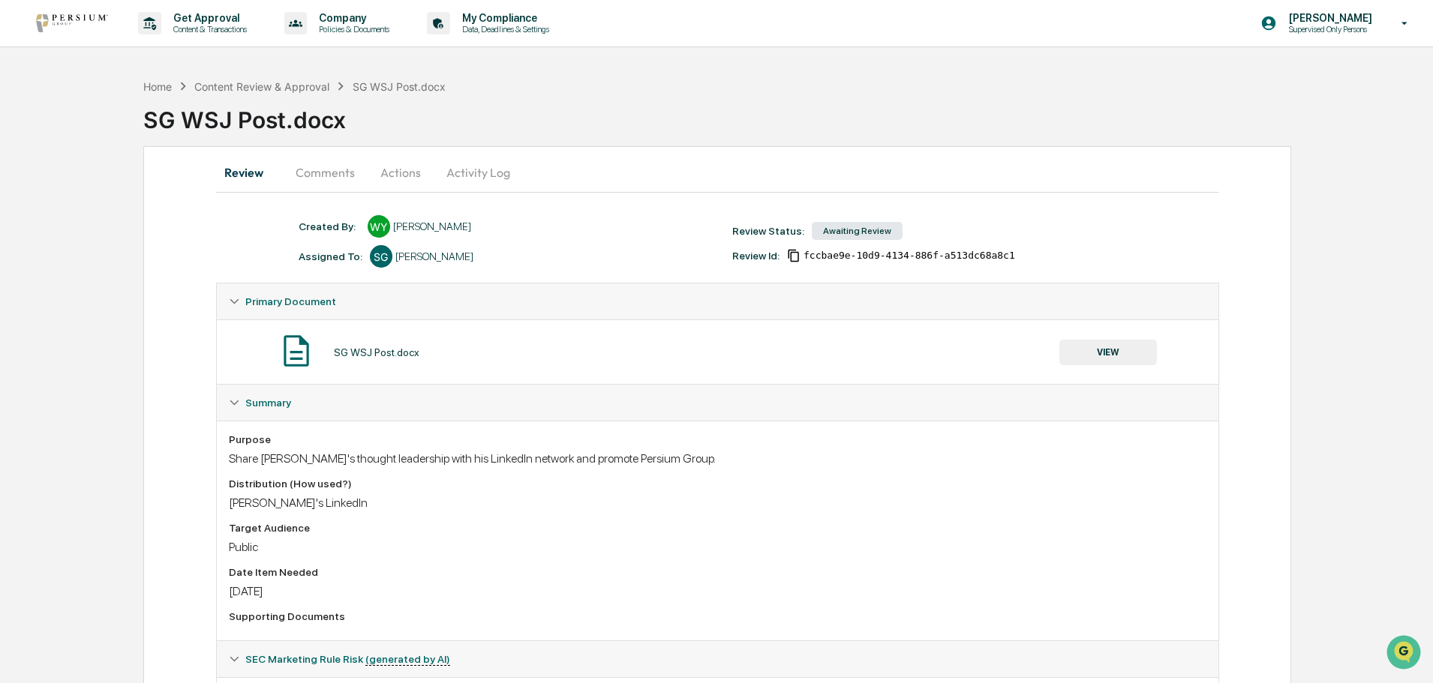 Image resolution: width=1433 pixels, height=683 pixels. What do you see at coordinates (72, 23) in the screenshot?
I see `img: logo` at bounding box center [72, 23].